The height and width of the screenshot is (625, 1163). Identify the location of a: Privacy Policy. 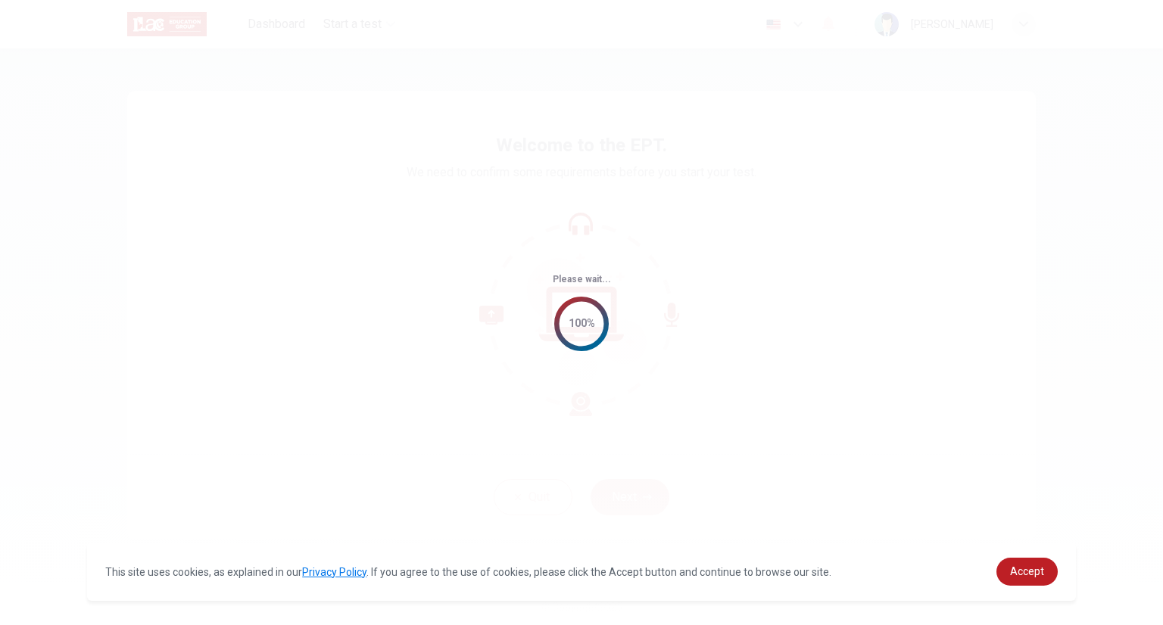
(334, 572).